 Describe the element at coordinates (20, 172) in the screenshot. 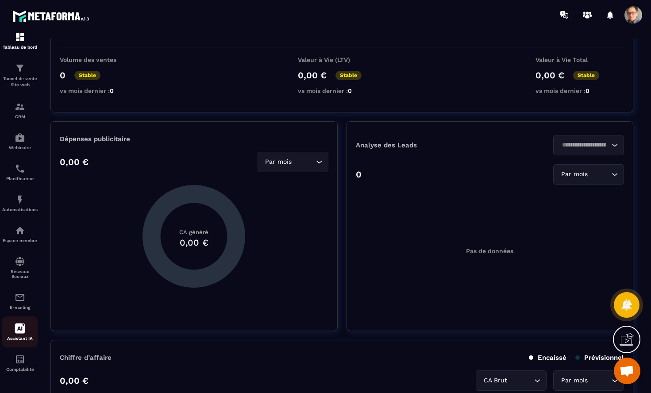

I see `a: schedulerschedulerPlanificateur` at that location.